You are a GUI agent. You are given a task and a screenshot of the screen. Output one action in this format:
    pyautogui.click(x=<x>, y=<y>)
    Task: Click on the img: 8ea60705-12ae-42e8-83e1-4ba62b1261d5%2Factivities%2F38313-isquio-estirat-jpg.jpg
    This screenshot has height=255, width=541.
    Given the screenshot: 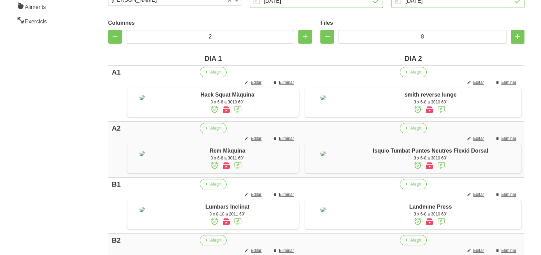 What is the action you would take?
    pyautogui.click(x=323, y=154)
    